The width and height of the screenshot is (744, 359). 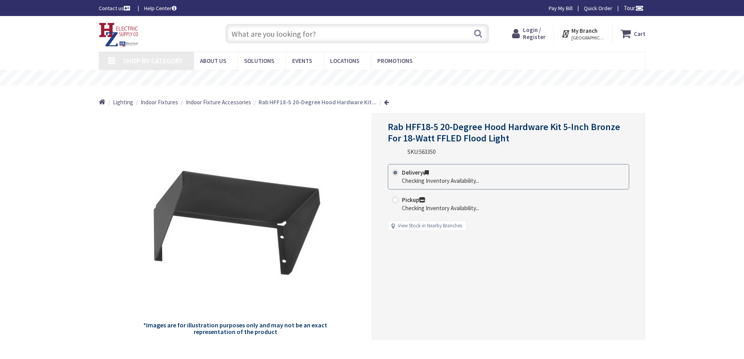 What do you see at coordinates (427, 151) in the screenshot?
I see `span: 563350` at bounding box center [427, 151].